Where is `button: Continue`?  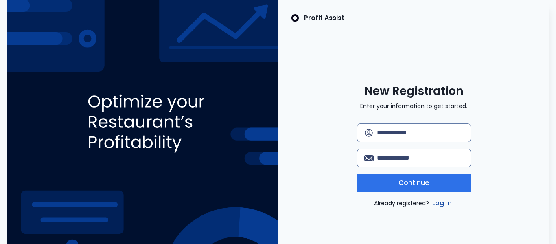
button: Continue is located at coordinates (414, 183).